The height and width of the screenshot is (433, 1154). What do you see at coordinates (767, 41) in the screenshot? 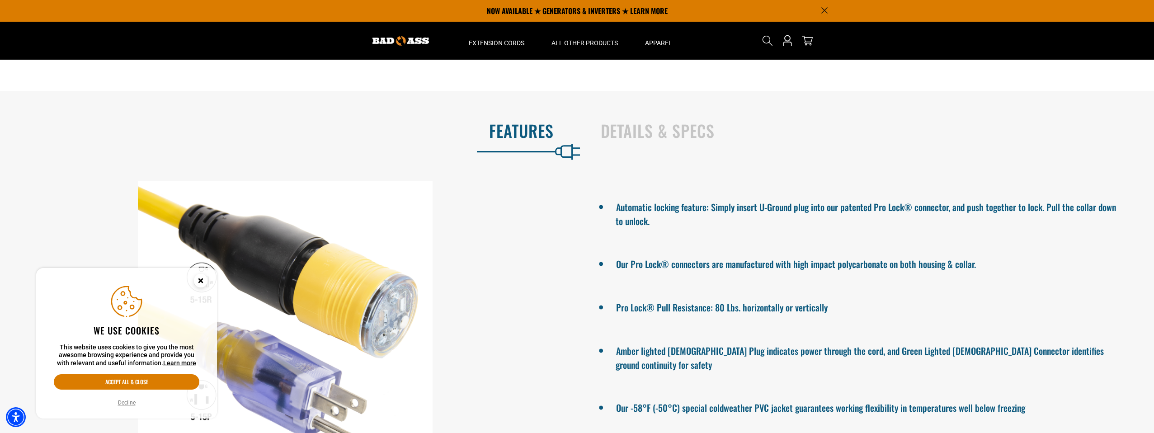
I see `summary: Search` at bounding box center [767, 41].